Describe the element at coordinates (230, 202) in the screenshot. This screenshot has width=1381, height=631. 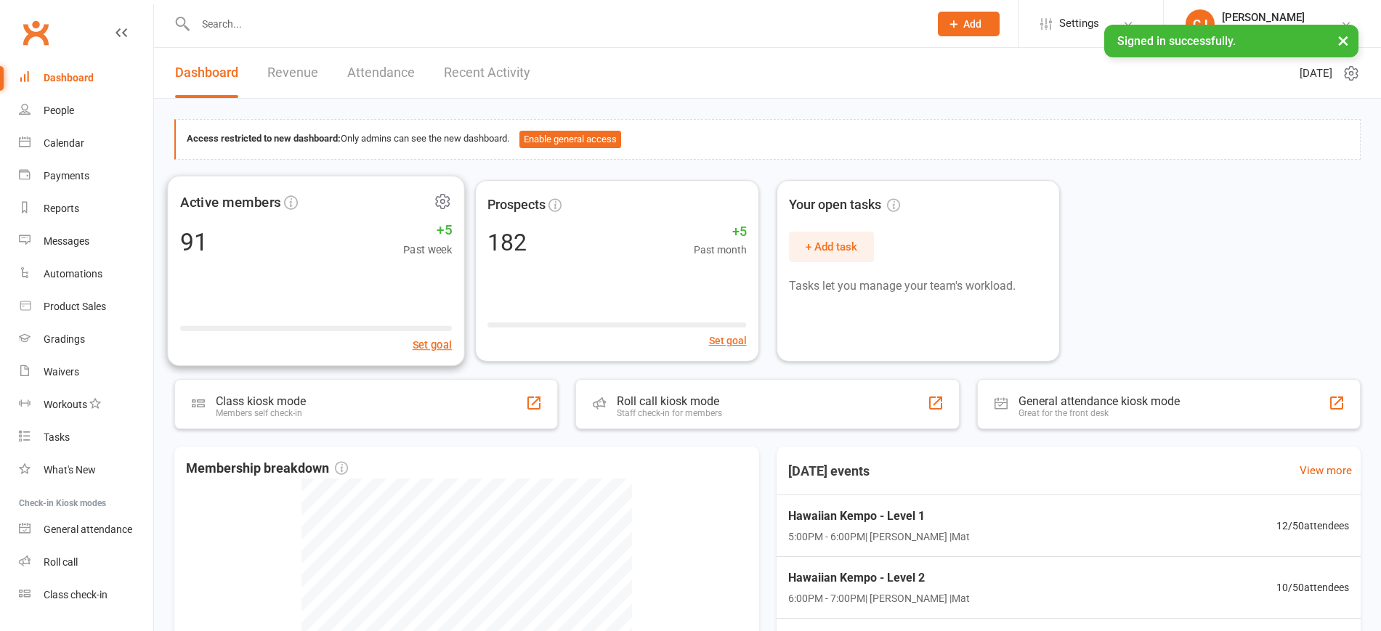
I see `span: Active members` at that location.